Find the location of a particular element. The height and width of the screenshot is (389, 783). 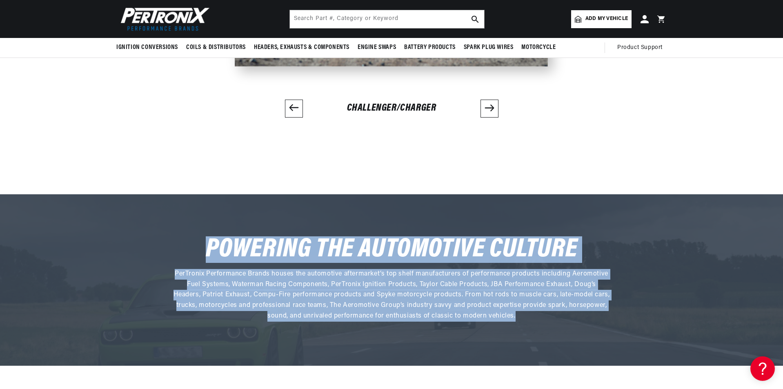

summary: Battery Products is located at coordinates (430, 47).